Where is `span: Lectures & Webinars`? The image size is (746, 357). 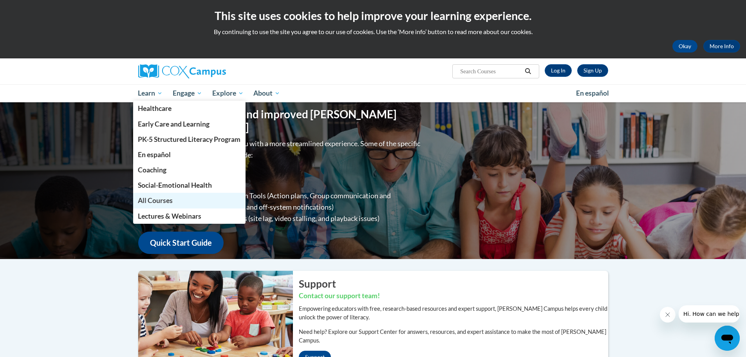 span: Lectures & Webinars is located at coordinates (170, 216).